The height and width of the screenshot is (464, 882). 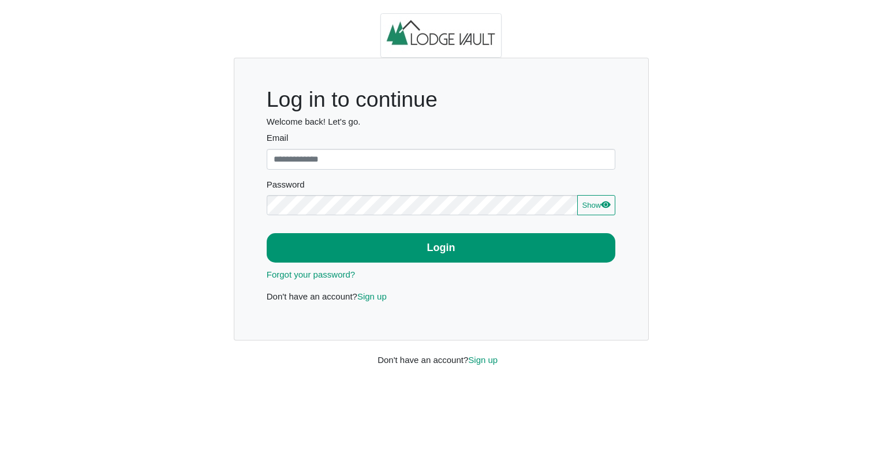 I want to click on b: Login, so click(x=441, y=248).